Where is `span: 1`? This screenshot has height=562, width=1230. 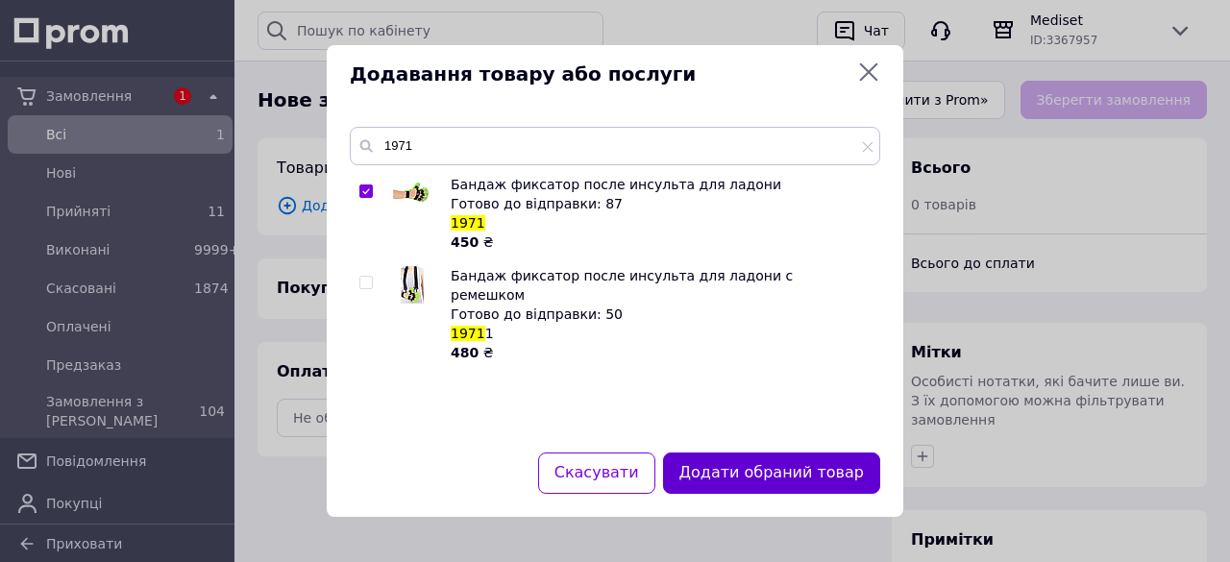 span: 1 is located at coordinates (489, 334).